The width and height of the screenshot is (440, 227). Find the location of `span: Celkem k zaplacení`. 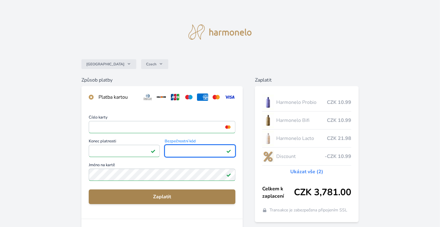

span: Celkem k zaplacení is located at coordinates (278, 192).